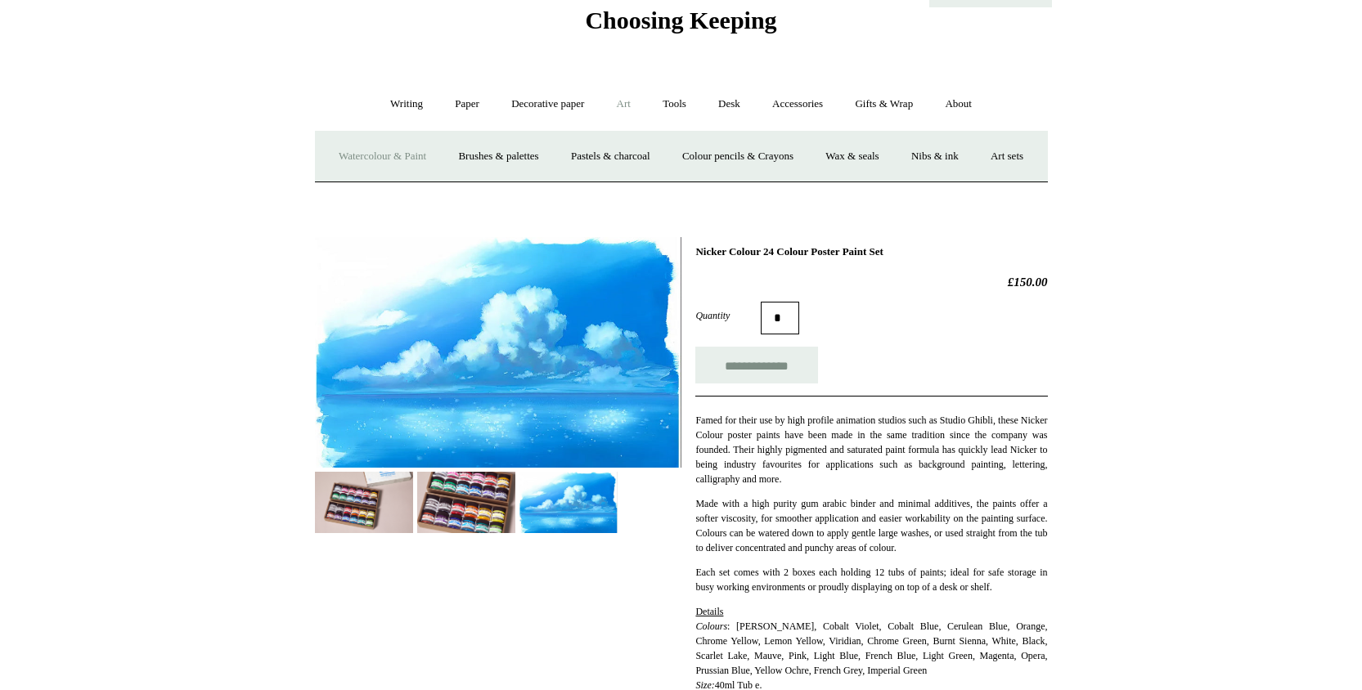 The height and width of the screenshot is (690, 1362). I want to click on p: Each set comes with 2 boxes each holding 12 tubs of paints; ideal for safe storage in busy workin..., so click(871, 580).